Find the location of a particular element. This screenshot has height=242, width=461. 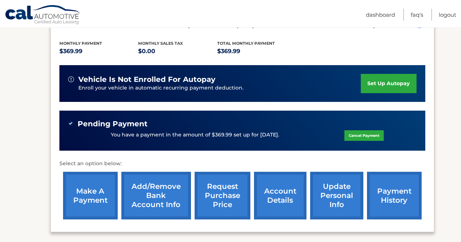

a: make a payment is located at coordinates (90, 196).